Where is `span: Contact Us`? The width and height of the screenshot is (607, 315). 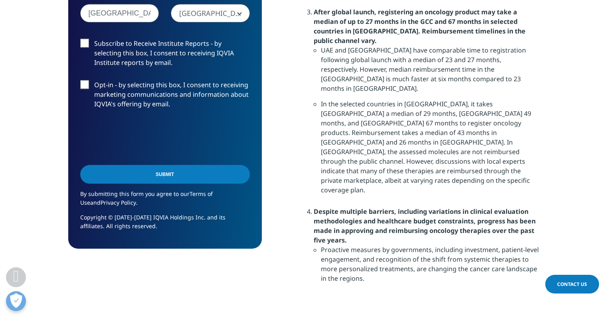
span: Contact Us is located at coordinates (572, 284).